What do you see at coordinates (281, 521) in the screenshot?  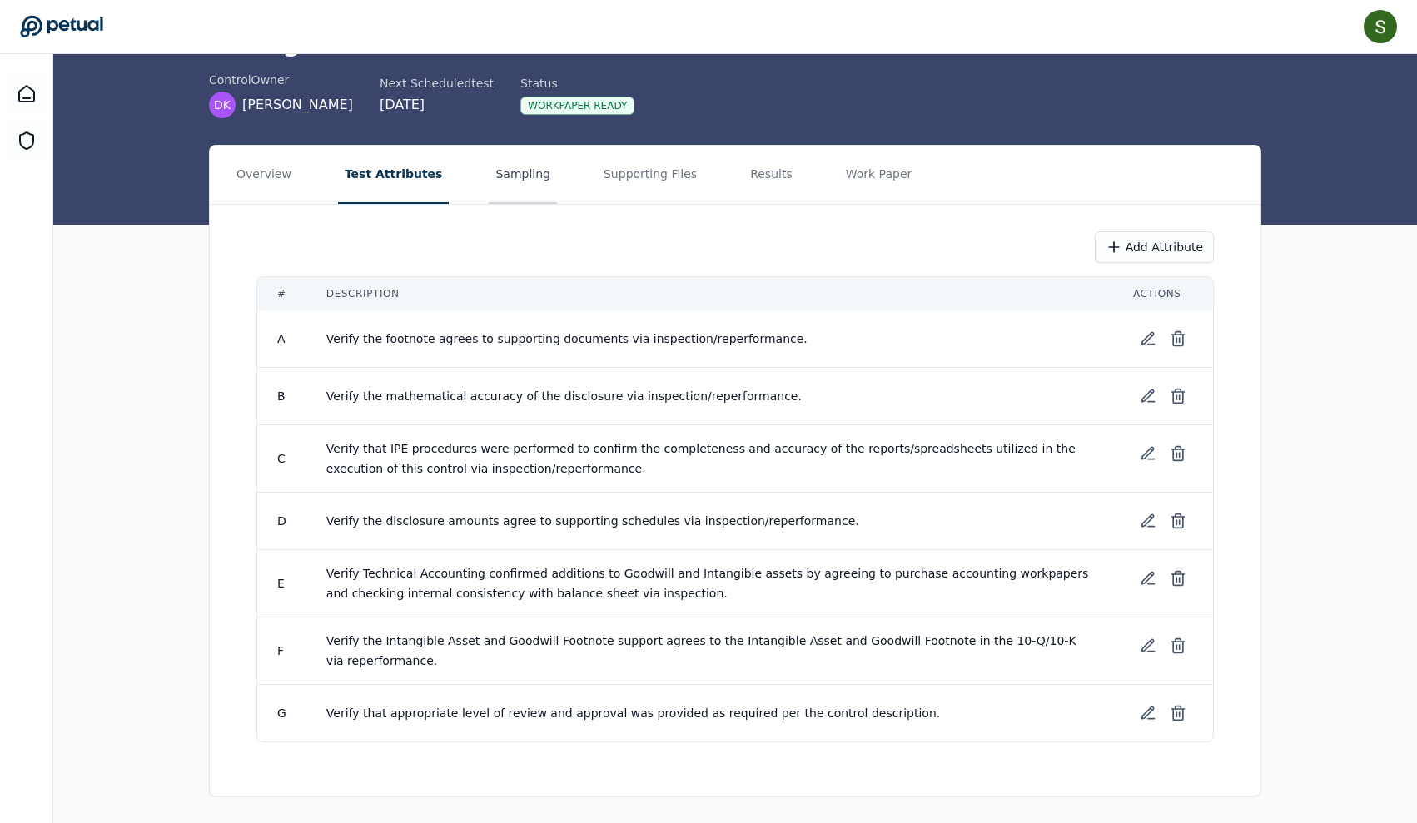 I see `span: D` at bounding box center [281, 521].